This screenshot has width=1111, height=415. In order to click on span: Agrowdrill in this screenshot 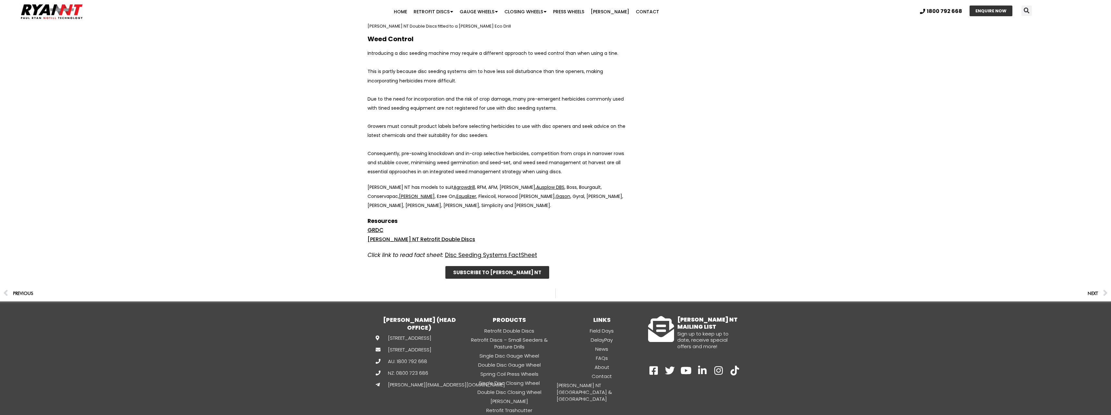, I will do `click(464, 187)`.